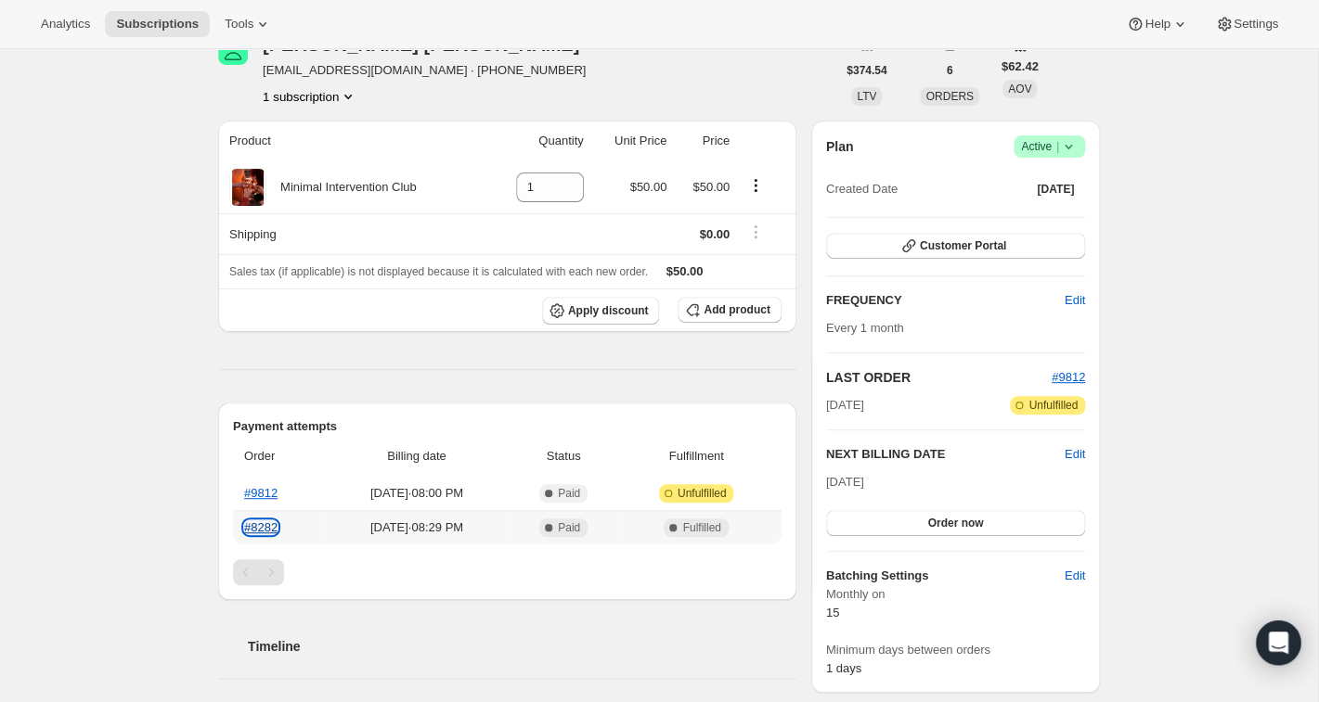 Image resolution: width=1319 pixels, height=702 pixels. What do you see at coordinates (1068, 378) in the screenshot?
I see `button: #9812` at bounding box center [1068, 378].